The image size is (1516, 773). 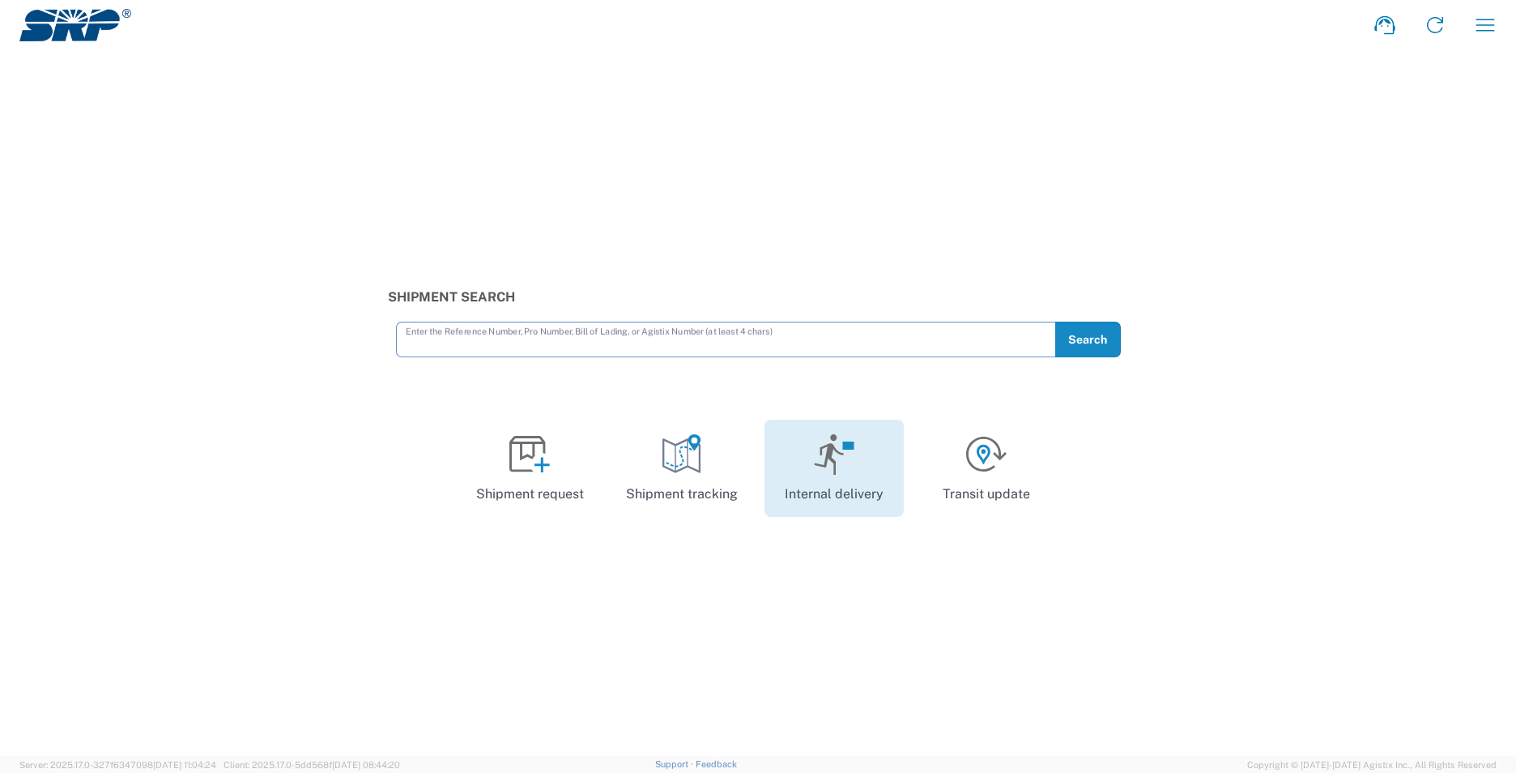 What do you see at coordinates (986, 468) in the screenshot?
I see `a: Transit update` at bounding box center [986, 468].